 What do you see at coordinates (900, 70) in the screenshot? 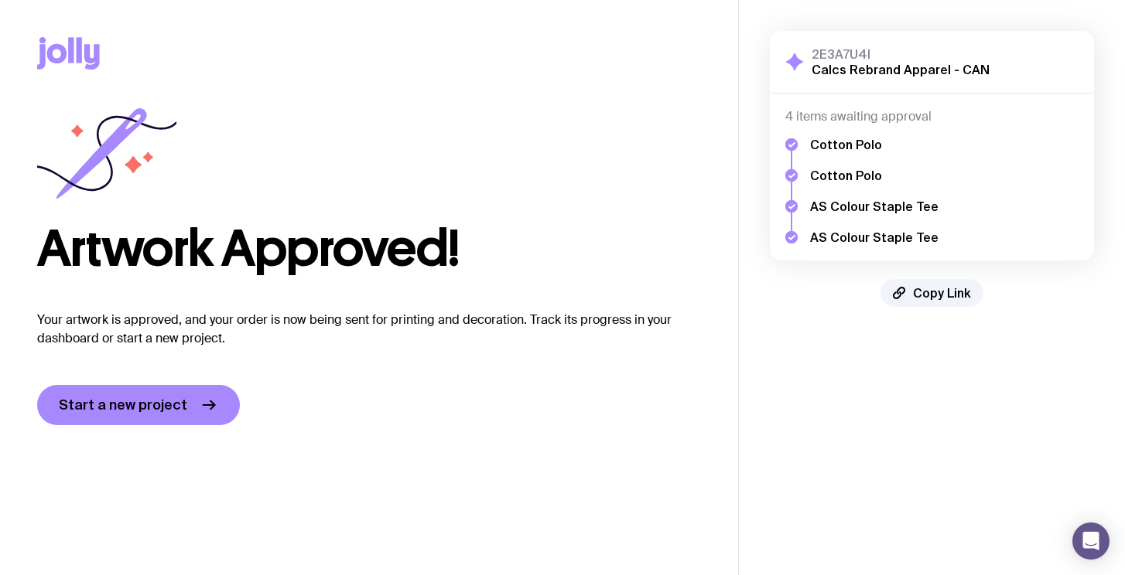
I see `h2: Calcs Rebrand Apparel - CAN` at bounding box center [900, 70].